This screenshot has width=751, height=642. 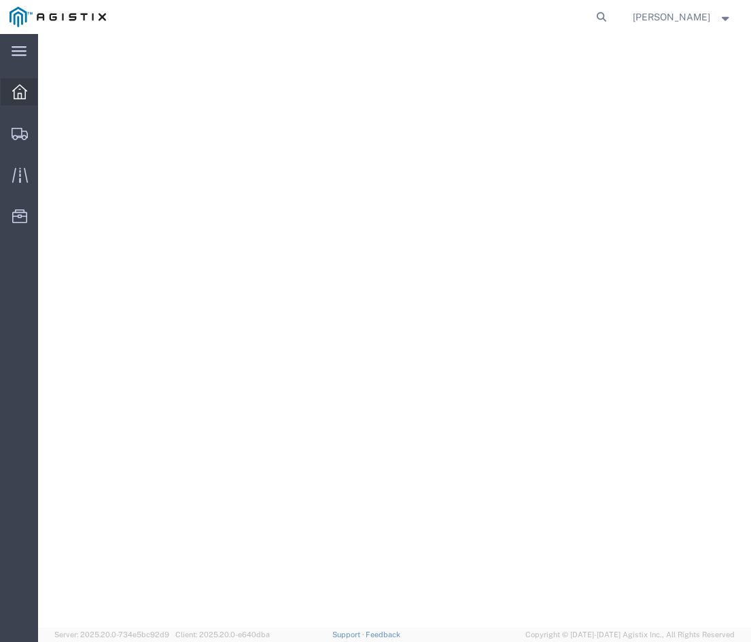 I want to click on span: Server: 2025.20.0-734e5bc92d9, so click(x=111, y=634).